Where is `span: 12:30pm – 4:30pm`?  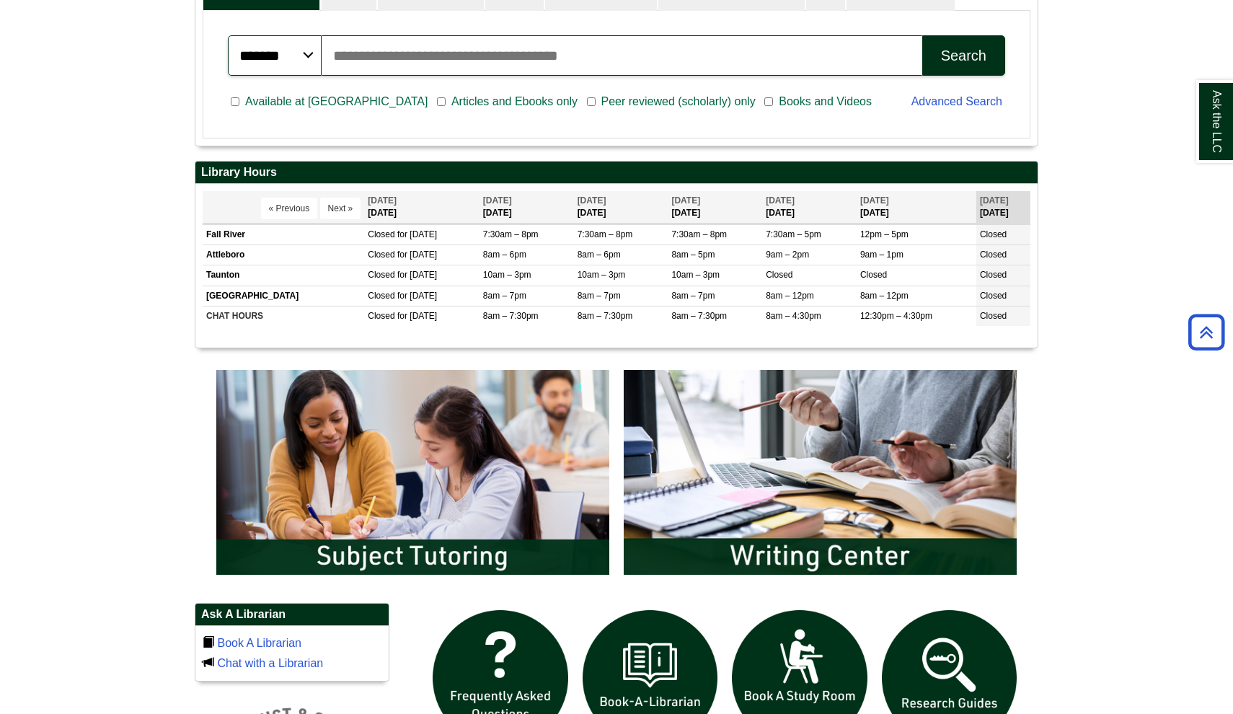
span: 12:30pm – 4:30pm is located at coordinates (896, 316).